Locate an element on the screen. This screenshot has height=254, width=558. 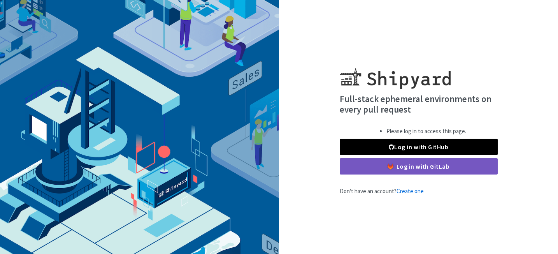
a: Log in with GitHub is located at coordinates (419, 147).